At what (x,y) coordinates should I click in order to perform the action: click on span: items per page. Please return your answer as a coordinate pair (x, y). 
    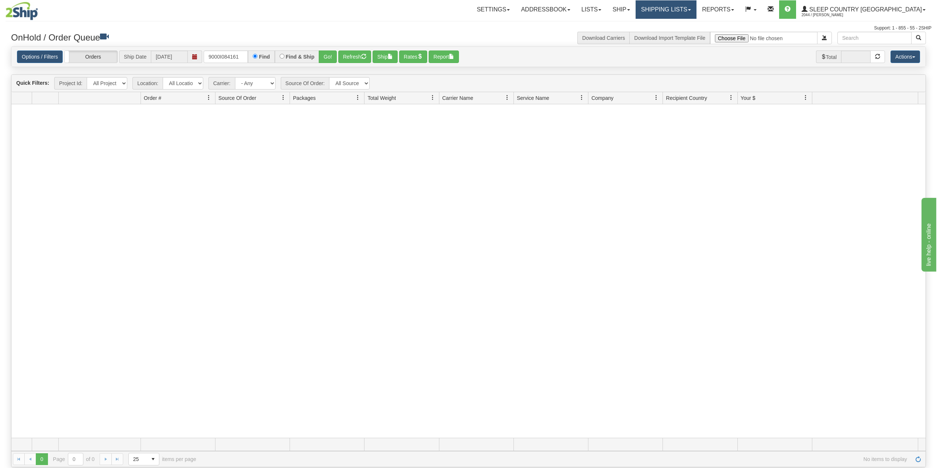
    Looking at the image, I should click on (162, 460).